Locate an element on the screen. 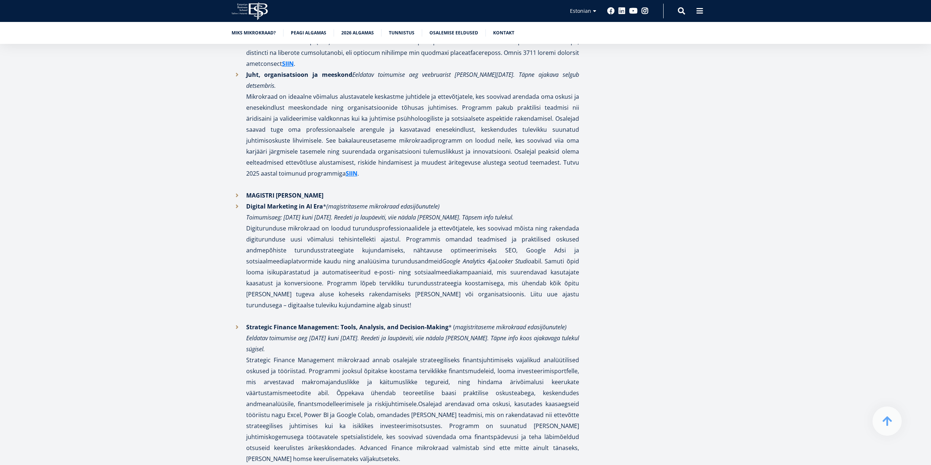  p: Mikrokraad on ideaalne võimalus alustavatele keskastme juhtidele ja ettevõtjatele, kes soovivad a... is located at coordinates (413, 129).